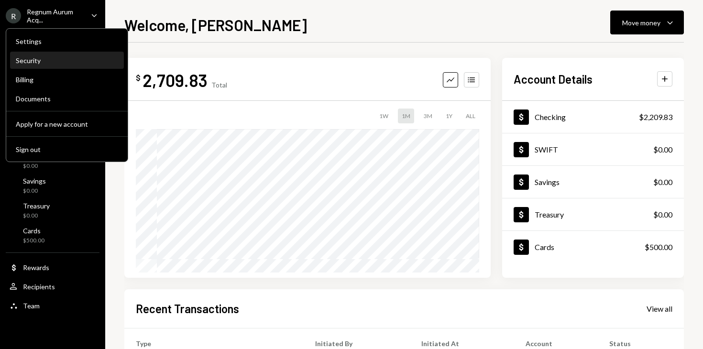 Image resolution: width=703 pixels, height=349 pixels. What do you see at coordinates (13, 16) in the screenshot?
I see `div: R` at bounding box center [13, 16].